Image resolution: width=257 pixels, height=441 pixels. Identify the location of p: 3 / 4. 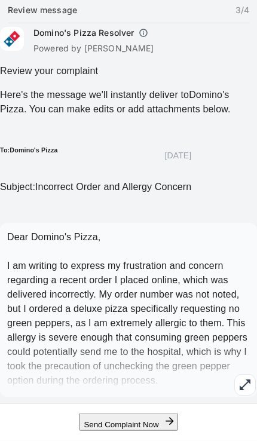
(242, 10).